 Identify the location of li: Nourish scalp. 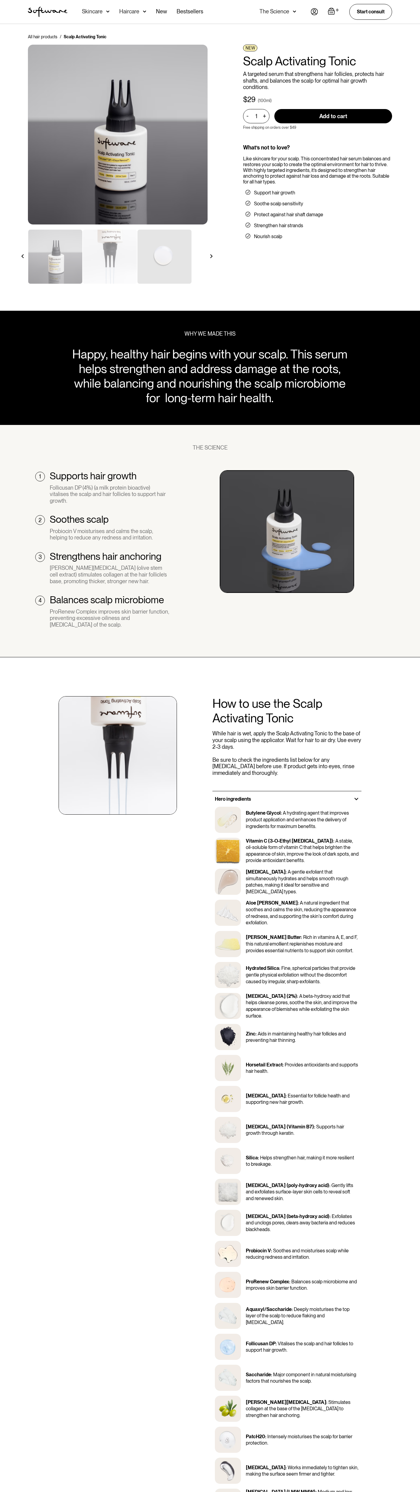
(318, 237).